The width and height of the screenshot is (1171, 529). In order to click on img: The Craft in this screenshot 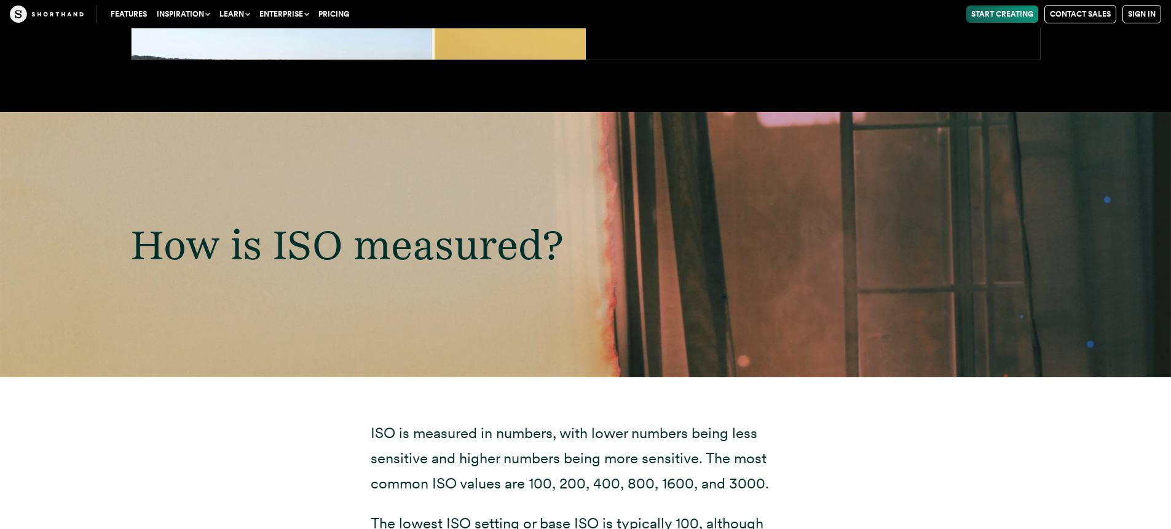, I will do `click(47, 14)`.